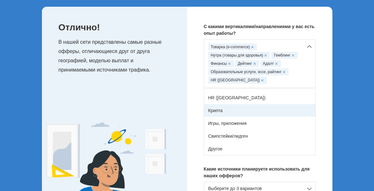 Image resolution: width=374 pixels, height=191 pixels. I want to click on div: Дейтинг, so click(247, 64).